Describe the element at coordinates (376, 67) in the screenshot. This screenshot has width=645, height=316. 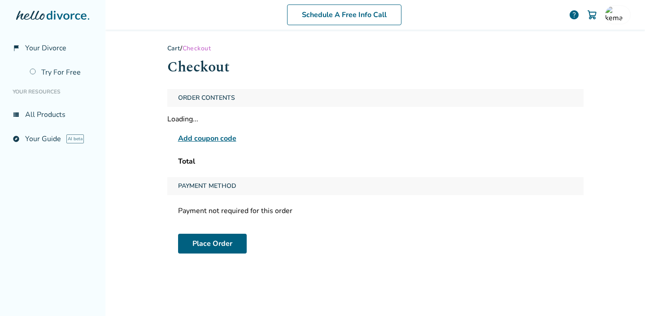
I see `h1: Checkout` at that location.